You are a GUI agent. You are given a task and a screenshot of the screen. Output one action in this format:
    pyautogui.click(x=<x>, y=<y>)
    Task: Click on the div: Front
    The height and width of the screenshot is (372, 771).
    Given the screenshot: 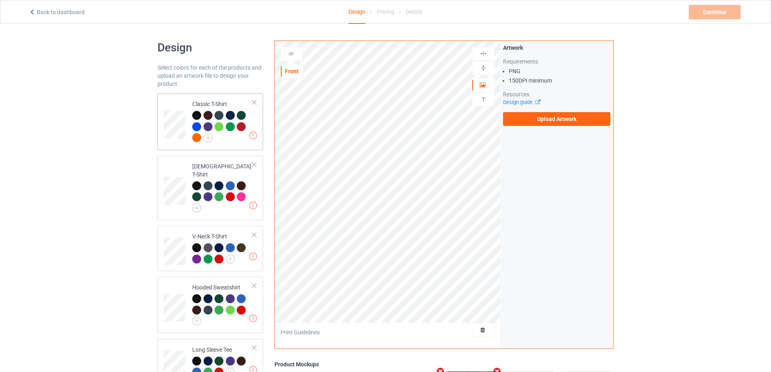 What is the action you would take?
    pyautogui.click(x=292, y=71)
    